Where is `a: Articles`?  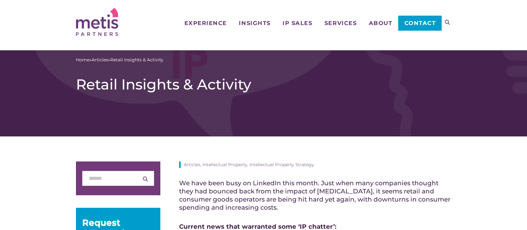
a: Articles is located at coordinates (100, 60).